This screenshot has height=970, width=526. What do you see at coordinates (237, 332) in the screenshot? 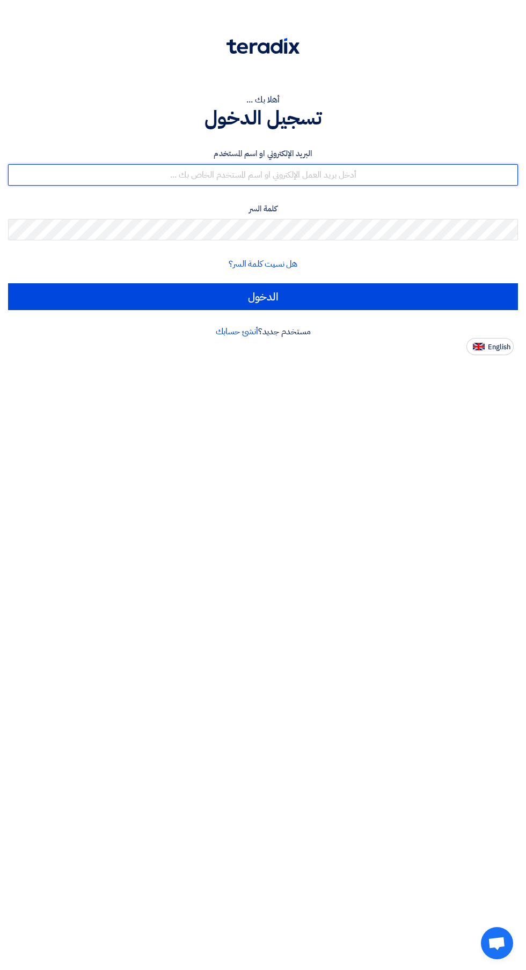
I see `a: أنشئ حسابك` at bounding box center [237, 332].